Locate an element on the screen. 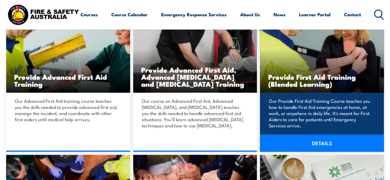  a: Provide First Aid Training (Blended Learning) is located at coordinates (322, 58).